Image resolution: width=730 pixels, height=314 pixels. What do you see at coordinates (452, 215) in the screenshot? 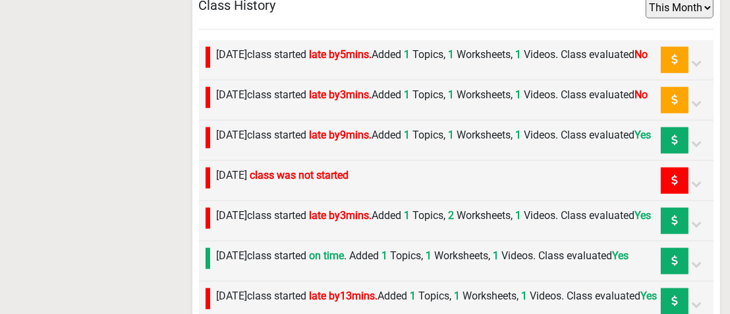
I see `span: 2` at bounding box center [452, 215].